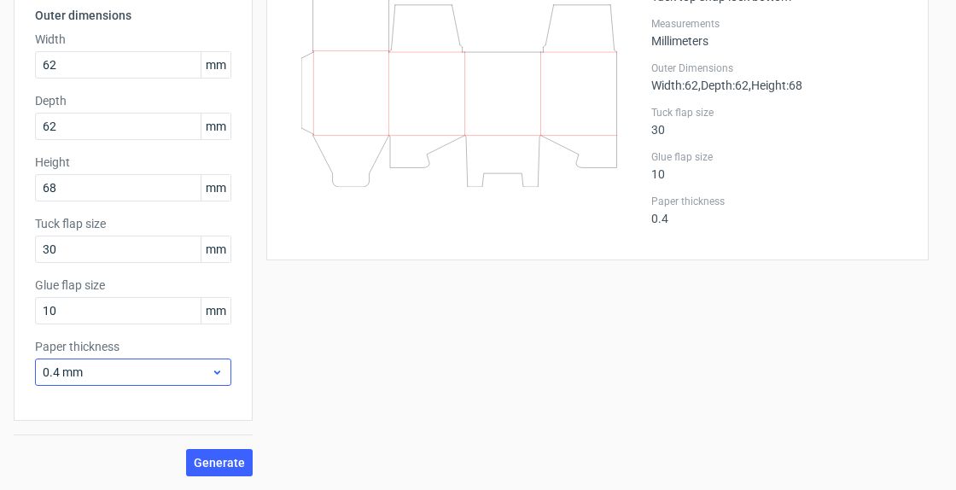 Image resolution: width=956 pixels, height=490 pixels. Describe the element at coordinates (779, 166) in the screenshot. I see `div: 10` at that location.